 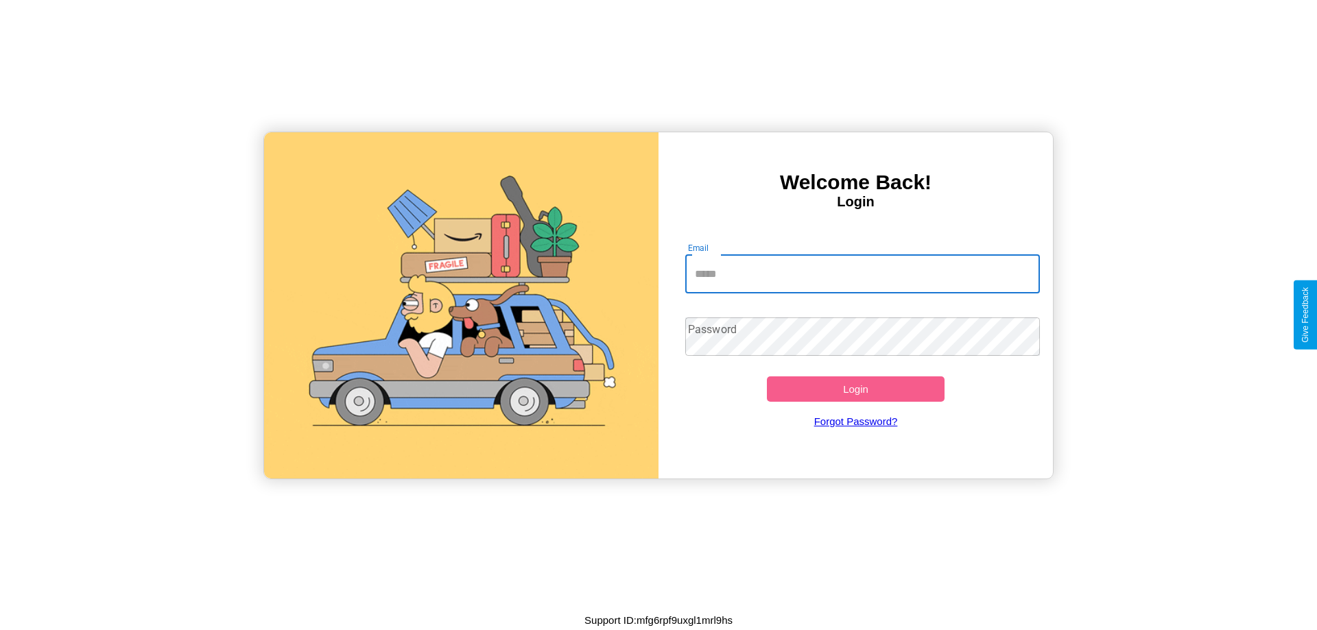 I want to click on p: Support ID: mfg6rpf9uxgl1mrl9hs, so click(x=658, y=620).